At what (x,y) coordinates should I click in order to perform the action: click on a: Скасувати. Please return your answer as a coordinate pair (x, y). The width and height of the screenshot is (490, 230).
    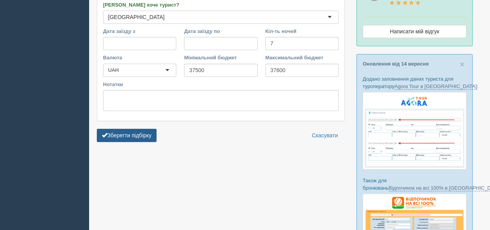
    Looking at the image, I should click on (325, 135).